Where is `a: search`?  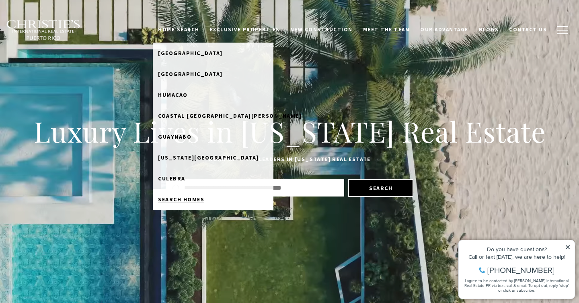
a: search is located at coordinates (213, 200).